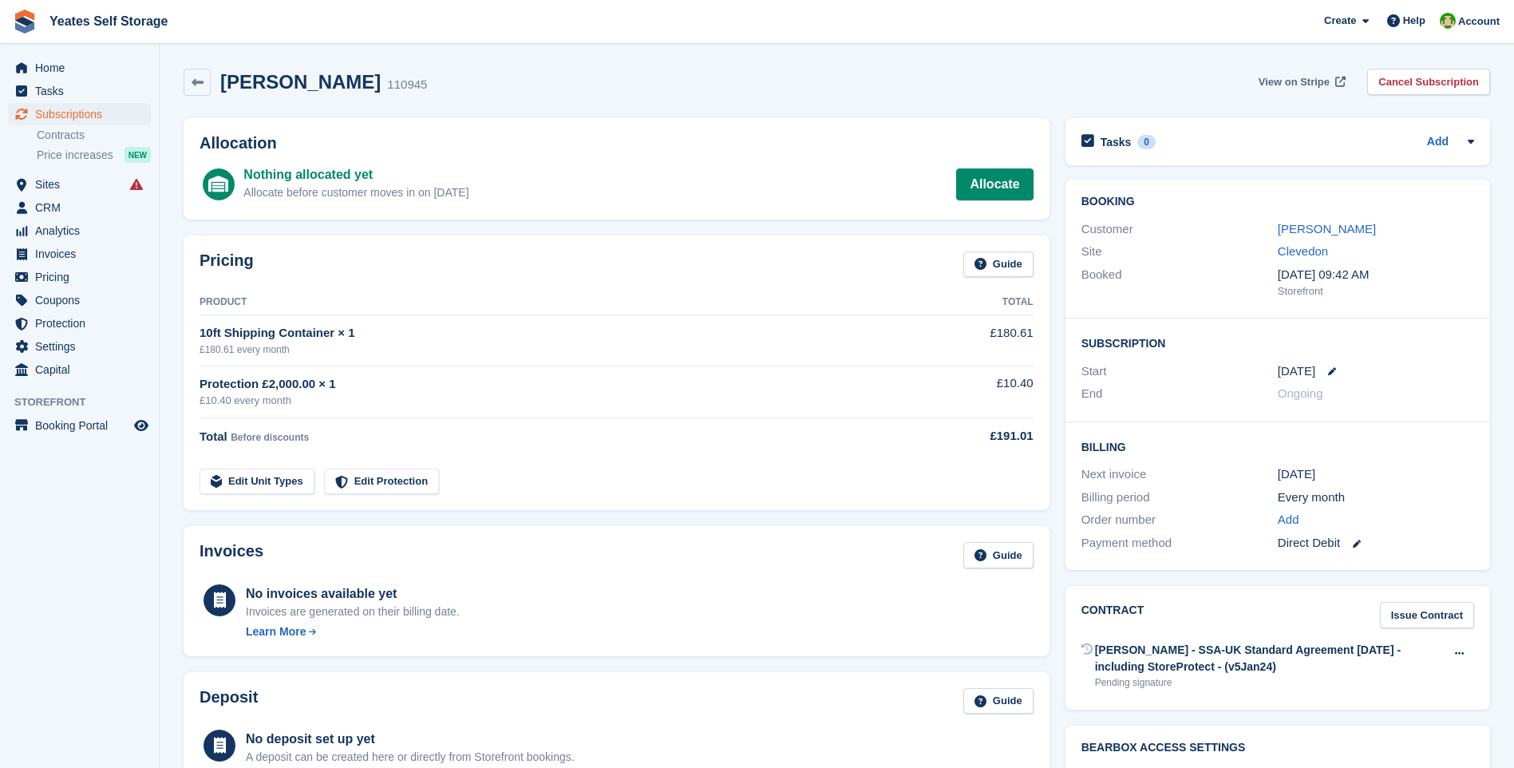 The width and height of the screenshot is (1514, 768). What do you see at coordinates (1115, 142) in the screenshot?
I see `h2: Tasks` at bounding box center [1115, 142].